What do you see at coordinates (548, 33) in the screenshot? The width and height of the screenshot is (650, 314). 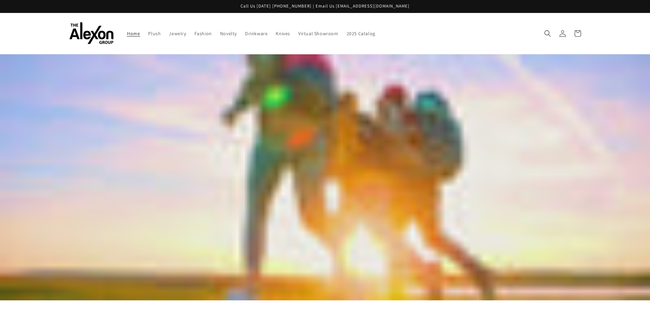 I see `summary: Search` at bounding box center [548, 33].